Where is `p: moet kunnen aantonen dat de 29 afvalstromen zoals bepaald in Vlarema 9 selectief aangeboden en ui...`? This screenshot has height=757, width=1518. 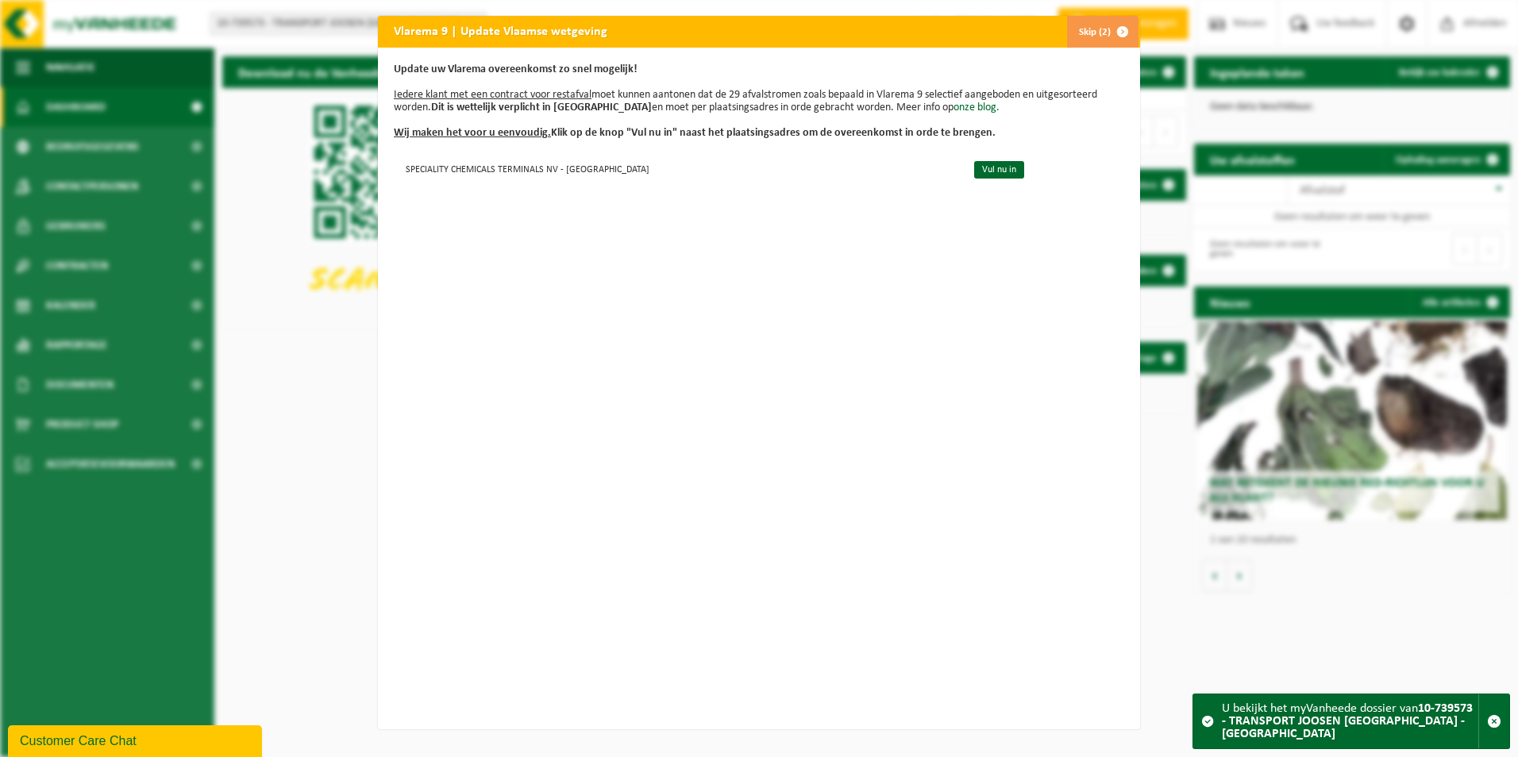 p: moet kunnen aantonen dat de 29 afvalstromen zoals bepaald in Vlarema 9 selectief aangeboden en ui... is located at coordinates (759, 102).